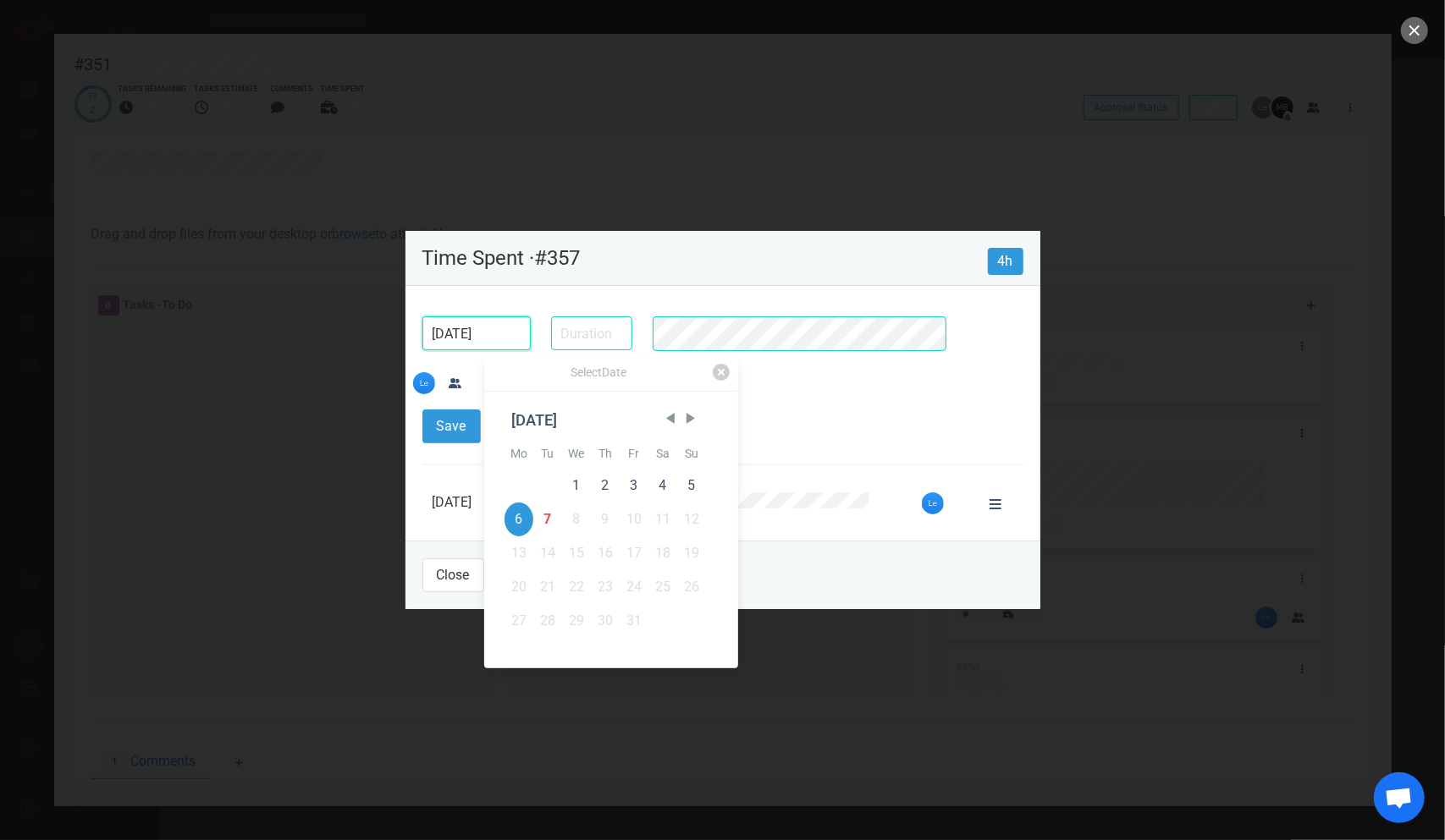 The width and height of the screenshot is (1445, 840). What do you see at coordinates (705, 258) in the screenshot?
I see `p: Time Spent · #357` at bounding box center [705, 258].